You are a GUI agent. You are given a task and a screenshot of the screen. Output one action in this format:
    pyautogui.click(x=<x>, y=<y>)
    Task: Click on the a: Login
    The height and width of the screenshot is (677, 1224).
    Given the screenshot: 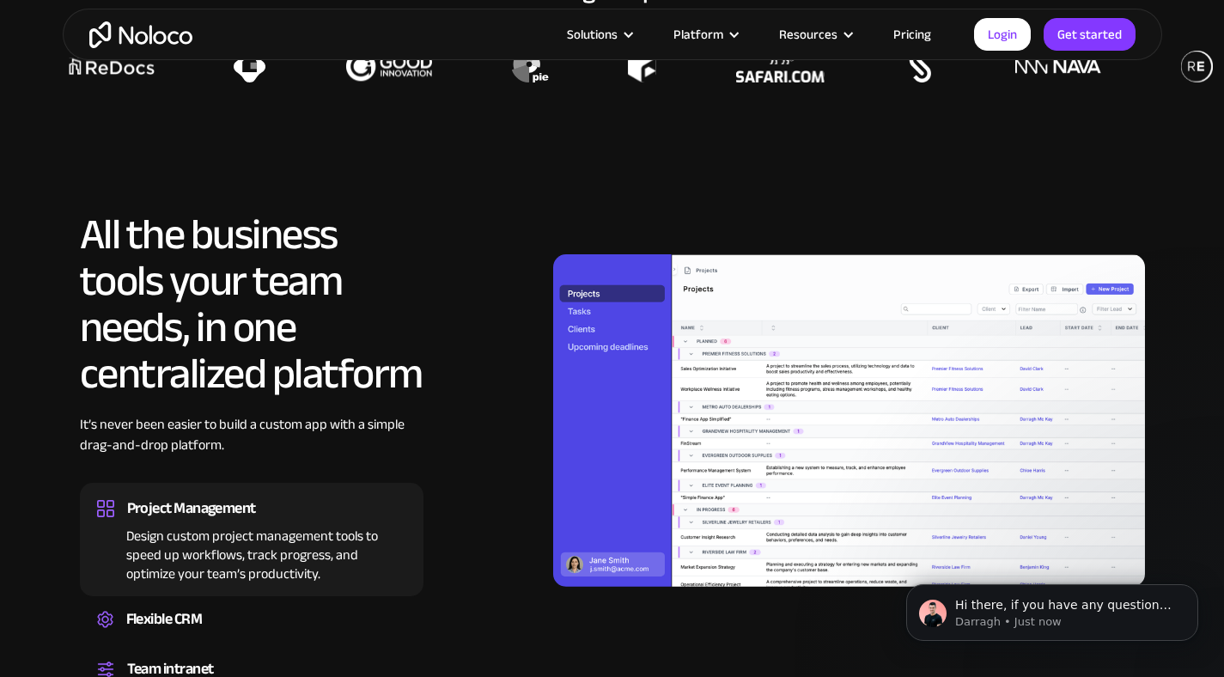 What is the action you would take?
    pyautogui.click(x=1003, y=34)
    